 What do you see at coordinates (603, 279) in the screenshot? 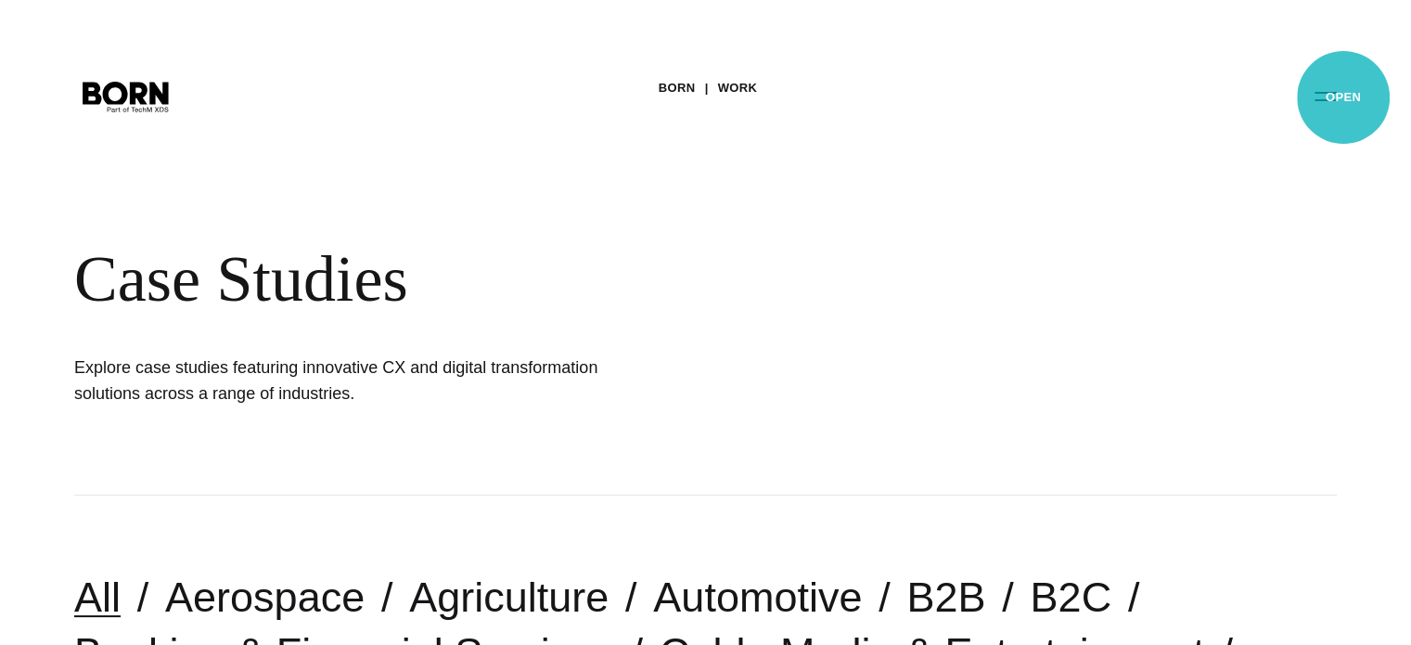
I see `div: Case Studies` at bounding box center [603, 279].